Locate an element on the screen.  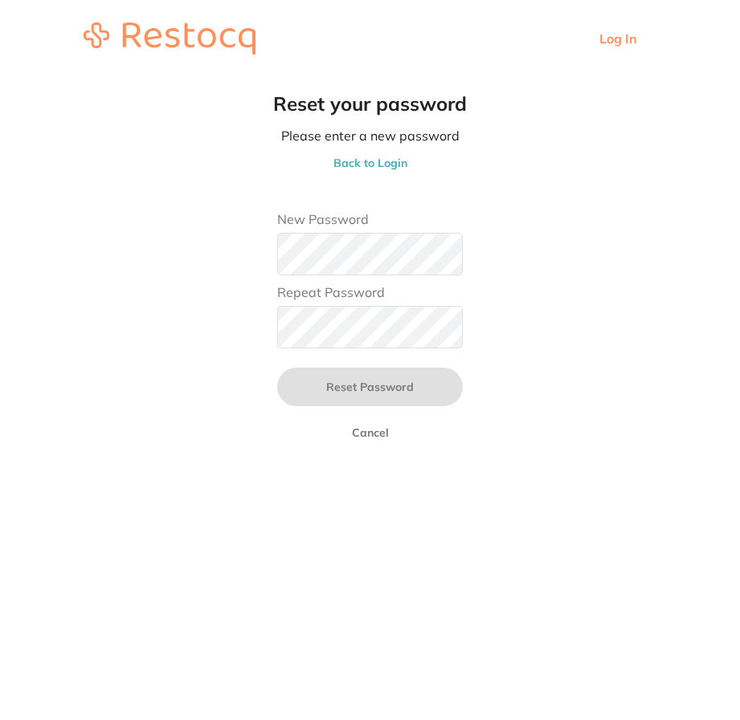
span: Reset Password is located at coordinates (369, 387).